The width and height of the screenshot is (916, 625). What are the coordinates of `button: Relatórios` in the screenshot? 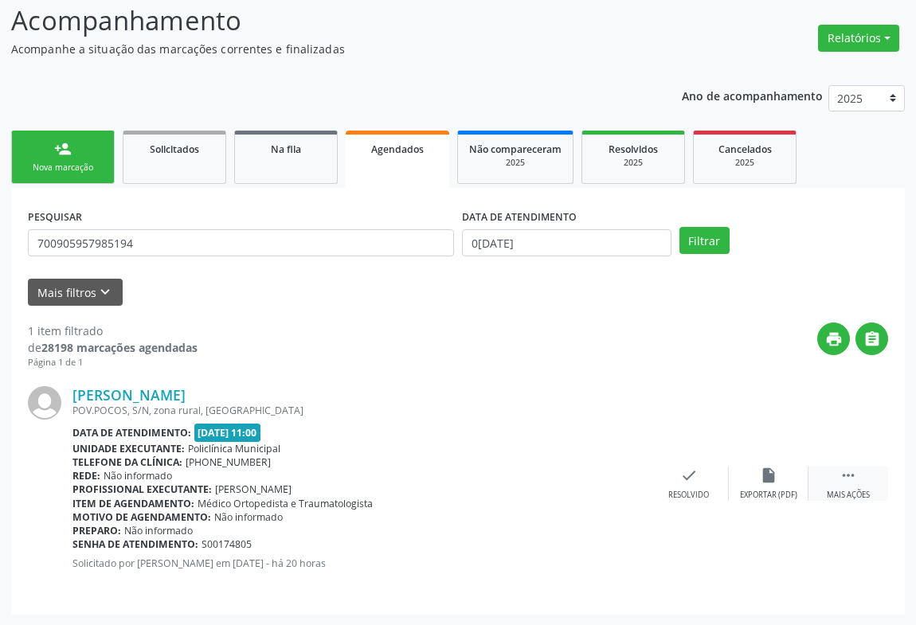 It's located at (859, 38).